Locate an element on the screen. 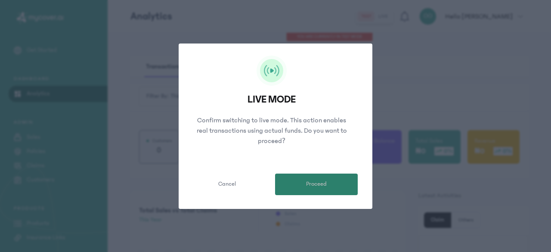 This screenshot has height=252, width=551. p: Confirm switching to live mode. This action enables real transactions using actual funds. Do you ... is located at coordinates (271, 130).